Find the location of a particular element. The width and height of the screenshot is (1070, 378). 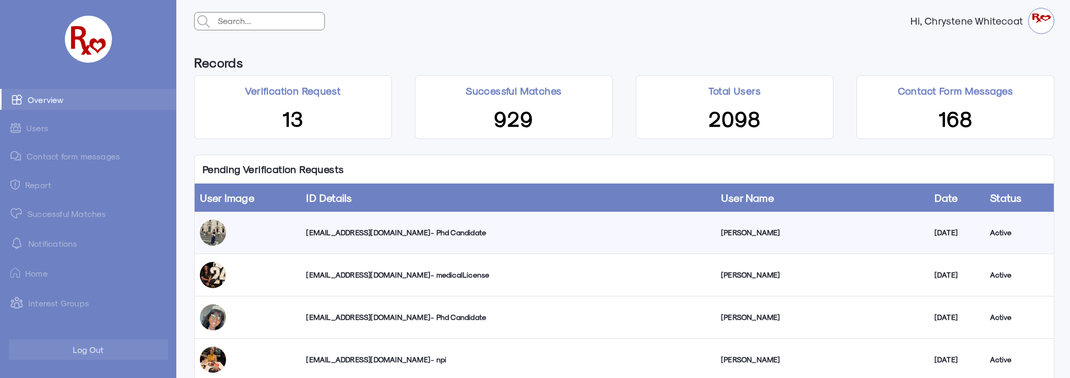

img: admin-ic-report.svg is located at coordinates (15, 185).